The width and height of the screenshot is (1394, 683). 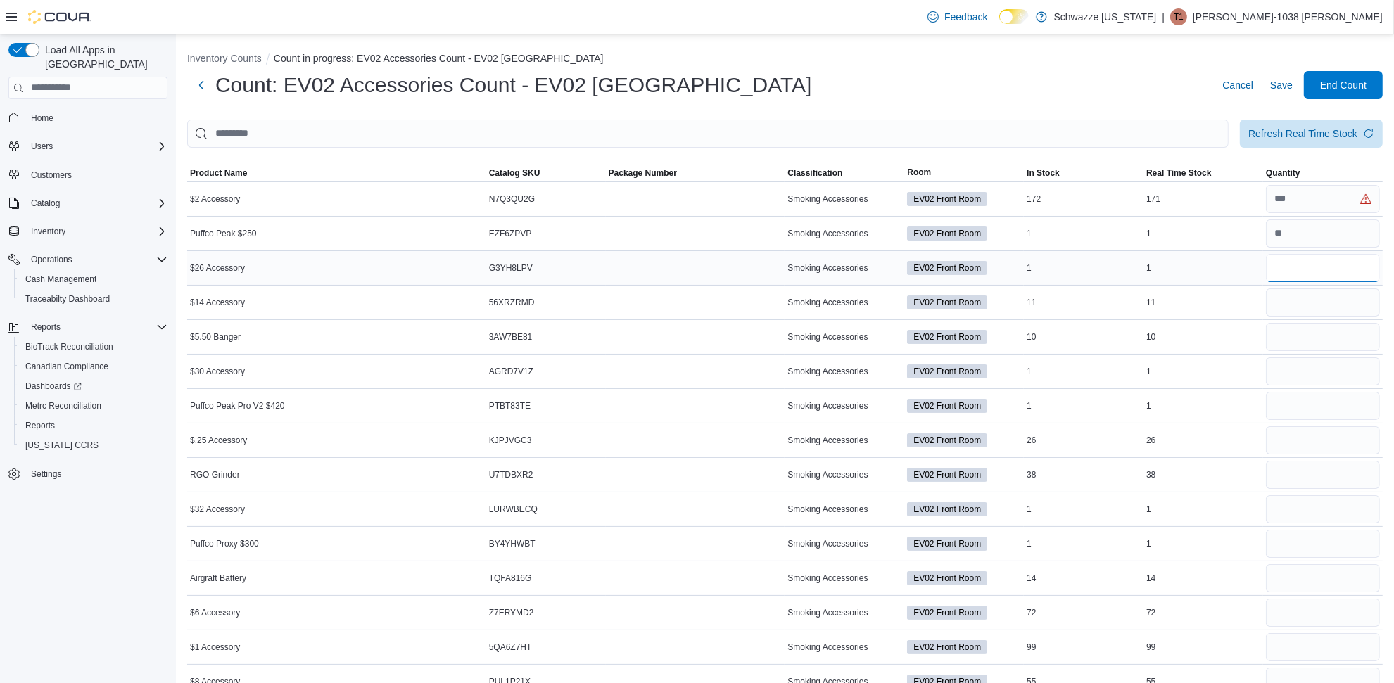 I want to click on nav: An example of EuiBreadcrumbs, so click(x=785, y=60).